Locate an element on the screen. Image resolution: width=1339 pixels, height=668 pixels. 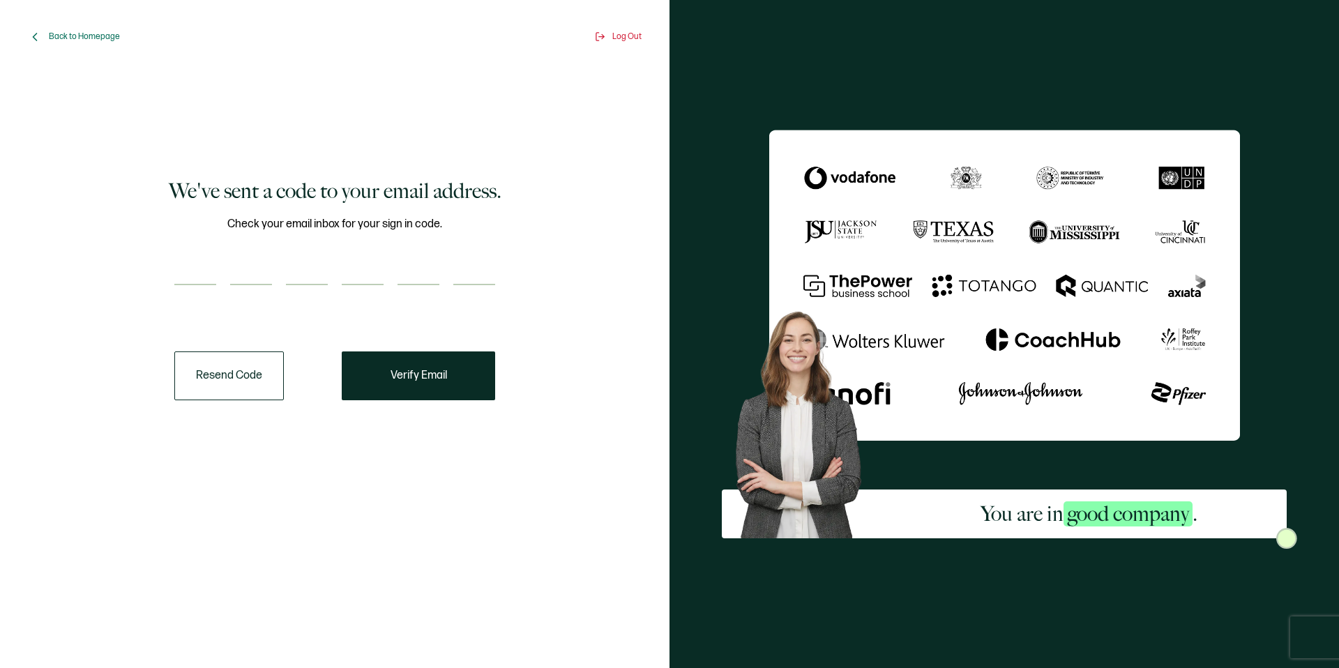
img: Sertifier Signup - You are in <span class="strong-h">good company</span>. Hero is located at coordinates (806, 419).